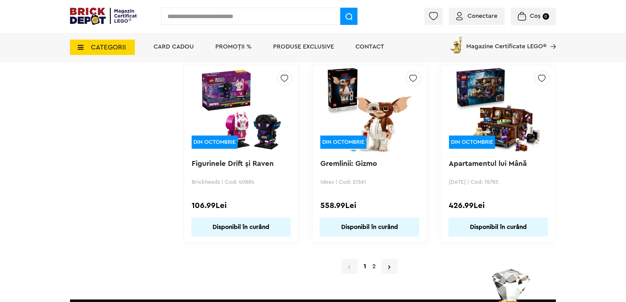  What do you see at coordinates (551, 38) in the screenshot?
I see `a: Magazine Certificate LEGO®` at bounding box center [551, 38].